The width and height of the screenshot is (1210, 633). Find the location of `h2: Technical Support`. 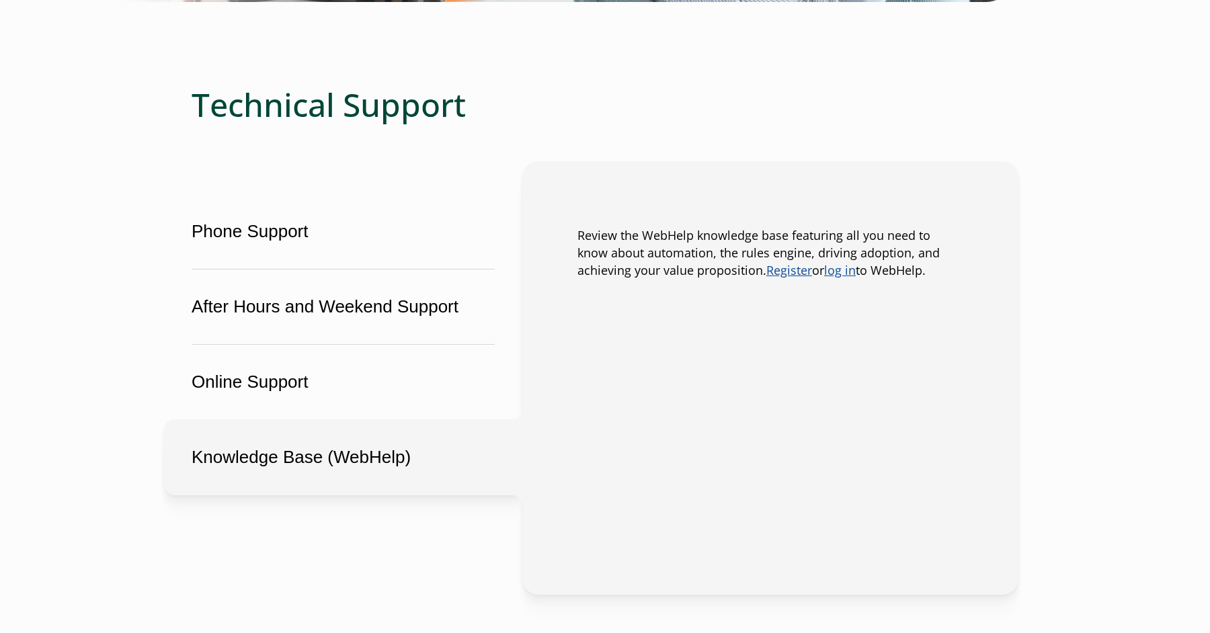

h2: Technical Support is located at coordinates (605, 105).